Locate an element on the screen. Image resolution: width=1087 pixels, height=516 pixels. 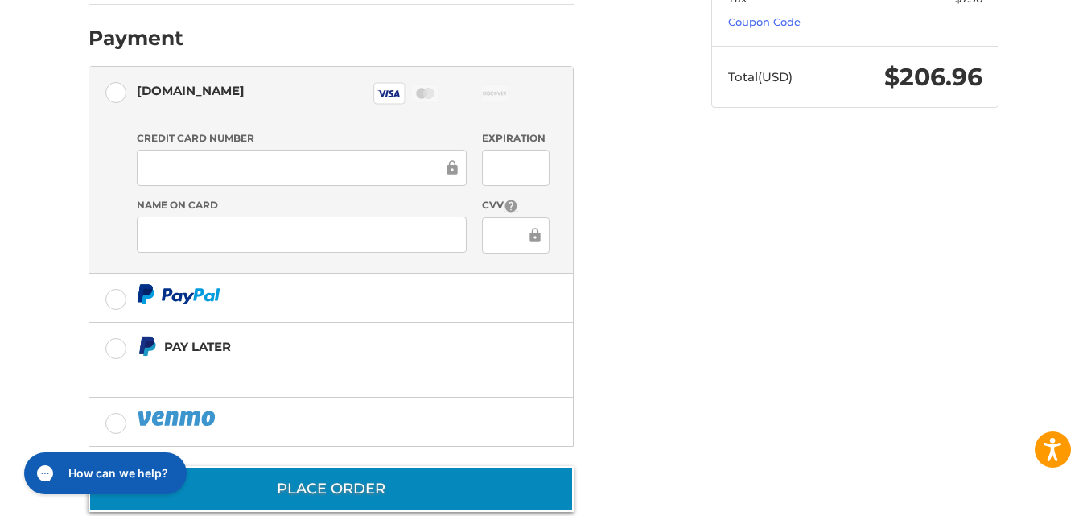
button: Gorgias live chat is located at coordinates (89, 27).